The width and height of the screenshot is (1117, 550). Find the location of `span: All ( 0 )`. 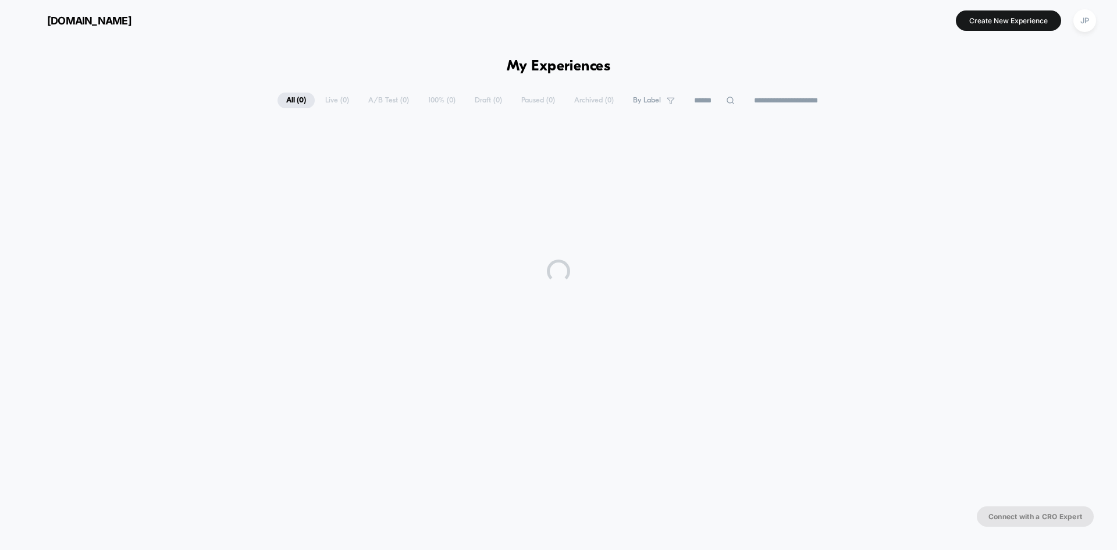

span: All ( 0 ) is located at coordinates (296, 100).